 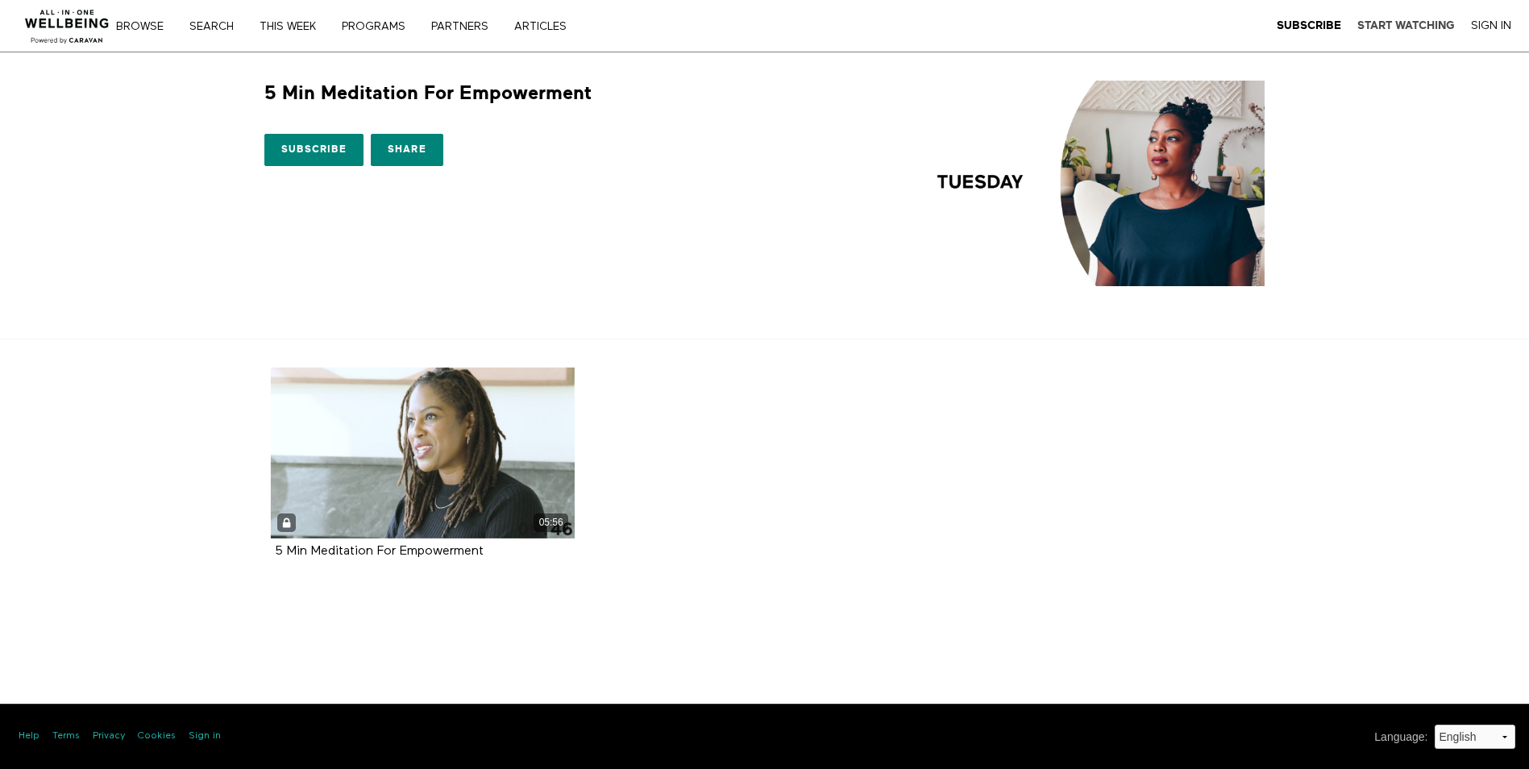 I want to click on a: 5 Min Meditation For Empowerment, so click(x=379, y=551).